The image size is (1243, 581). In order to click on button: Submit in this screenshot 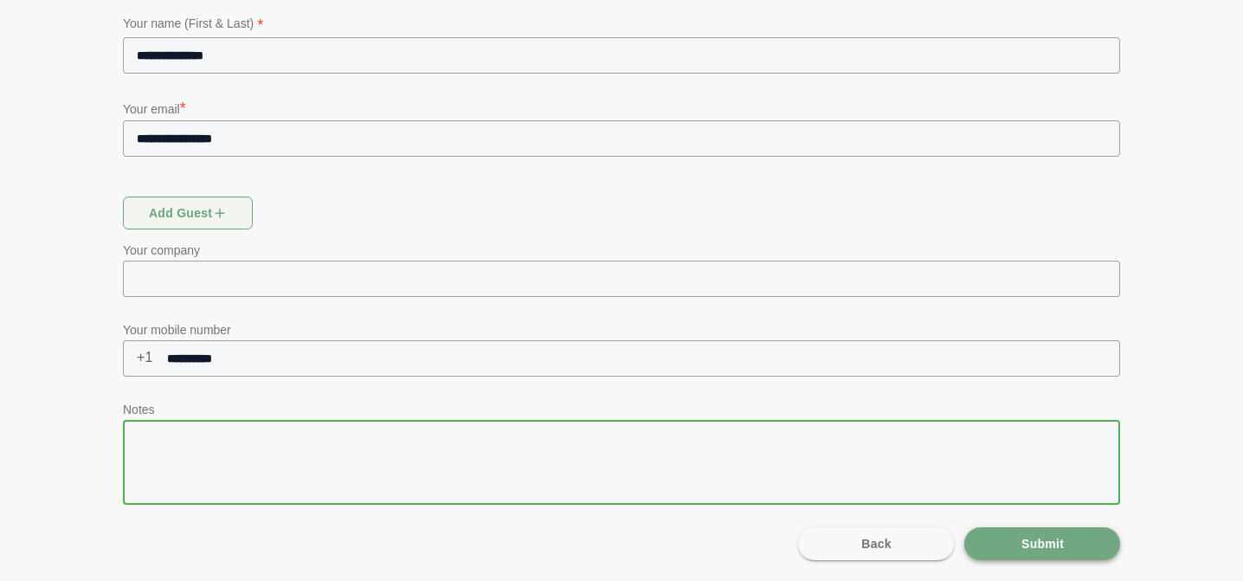, I will do `click(1042, 544)`.